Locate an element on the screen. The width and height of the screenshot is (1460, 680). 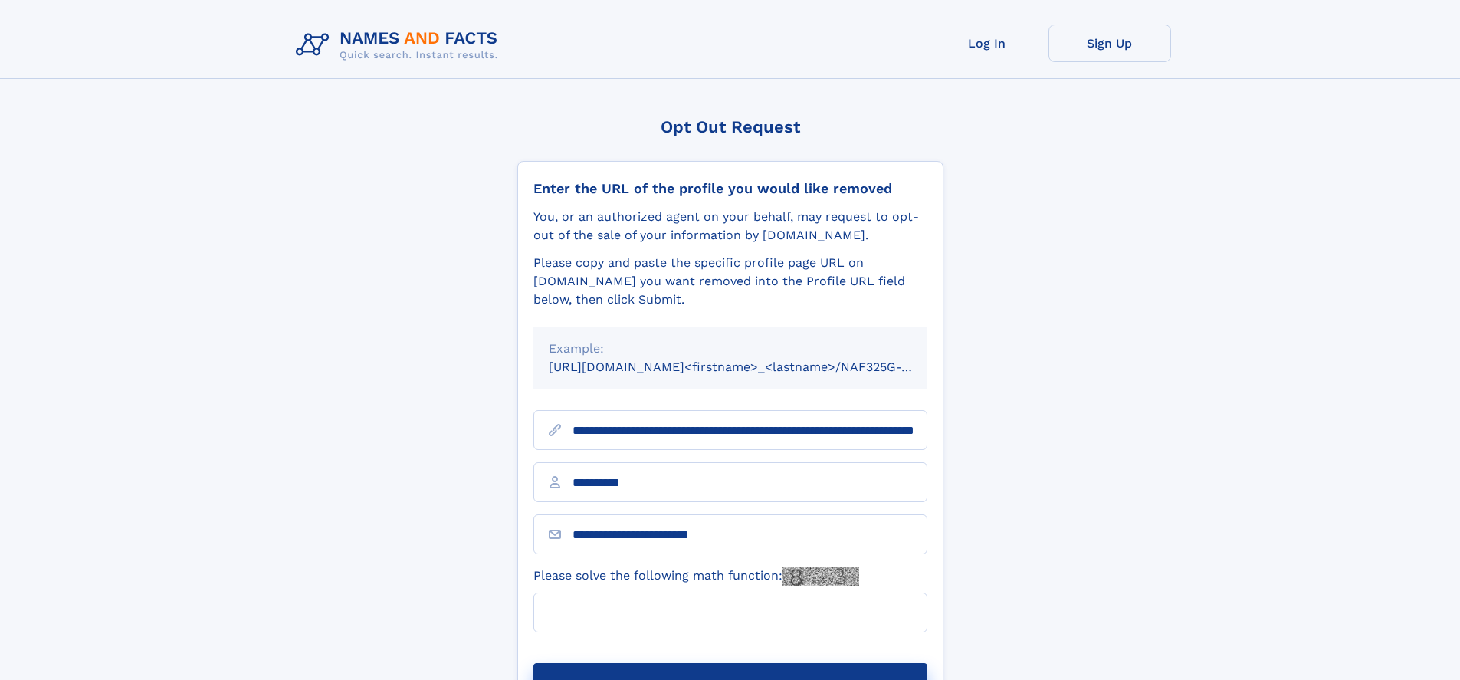
div: Example: is located at coordinates (730, 349).